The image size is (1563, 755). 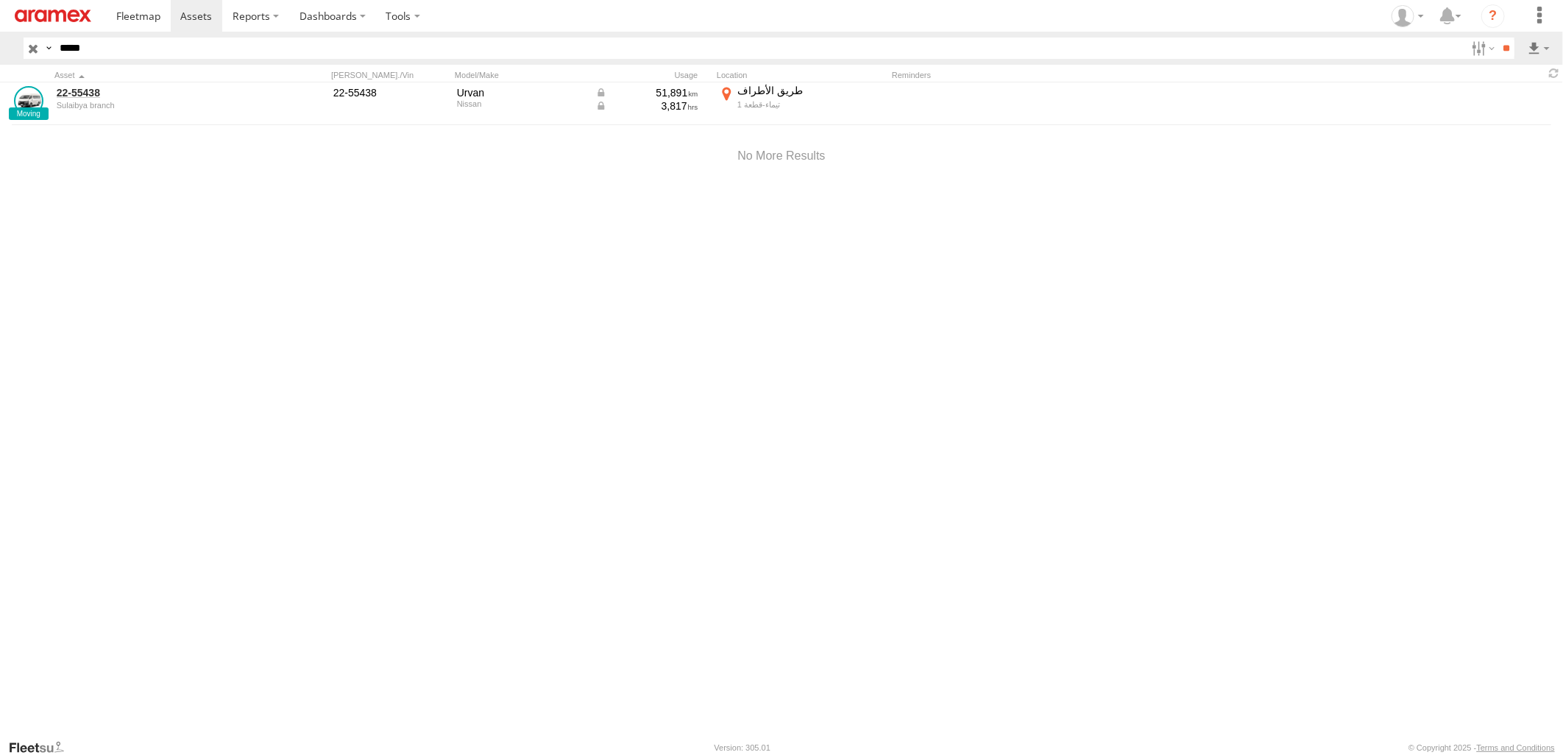 What do you see at coordinates (810, 104) in the screenshot?
I see `div: تيماء-قطعة 1` at bounding box center [810, 104].